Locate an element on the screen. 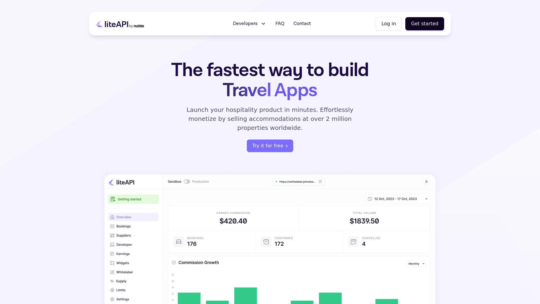  button: Try it for free is located at coordinates (270, 146).